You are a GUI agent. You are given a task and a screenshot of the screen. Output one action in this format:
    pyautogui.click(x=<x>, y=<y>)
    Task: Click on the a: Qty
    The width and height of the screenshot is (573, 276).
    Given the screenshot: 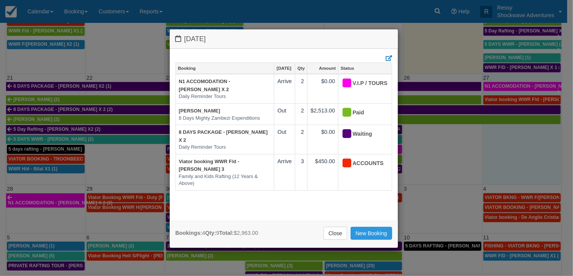 What is the action you would take?
    pyautogui.click(x=301, y=68)
    